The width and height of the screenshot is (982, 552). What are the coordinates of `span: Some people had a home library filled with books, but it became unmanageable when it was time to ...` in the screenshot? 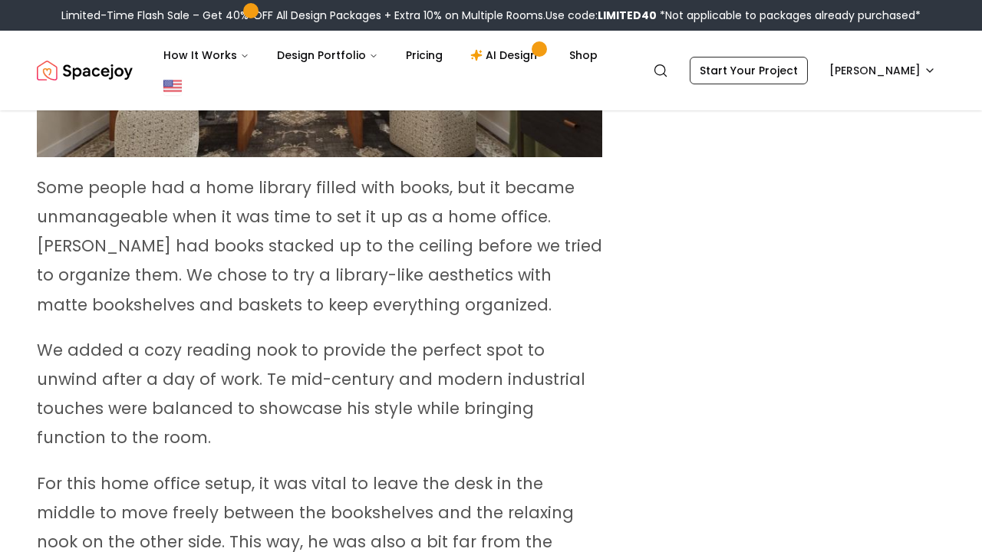 It's located at (319, 246).